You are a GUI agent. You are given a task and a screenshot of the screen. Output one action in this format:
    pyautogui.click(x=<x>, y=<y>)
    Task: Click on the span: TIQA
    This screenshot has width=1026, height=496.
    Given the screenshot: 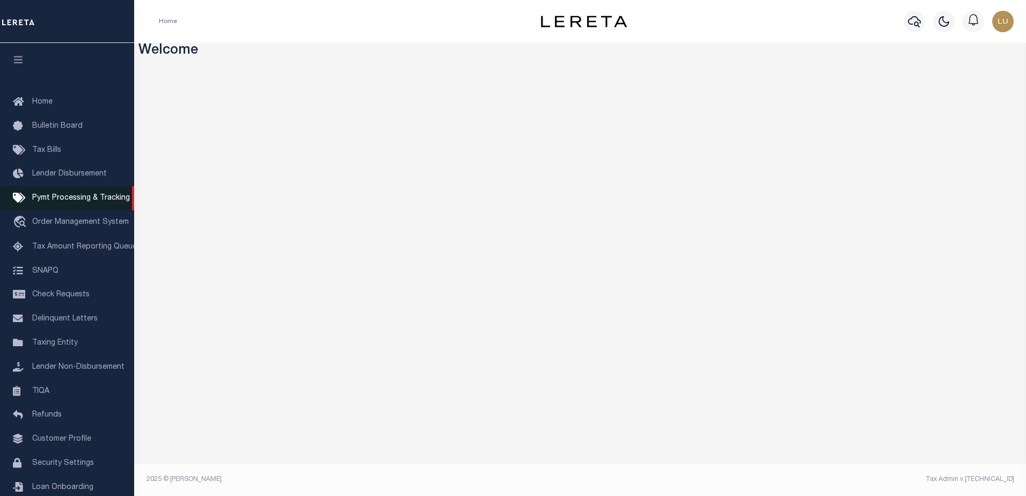 What is the action you would take?
    pyautogui.click(x=41, y=391)
    